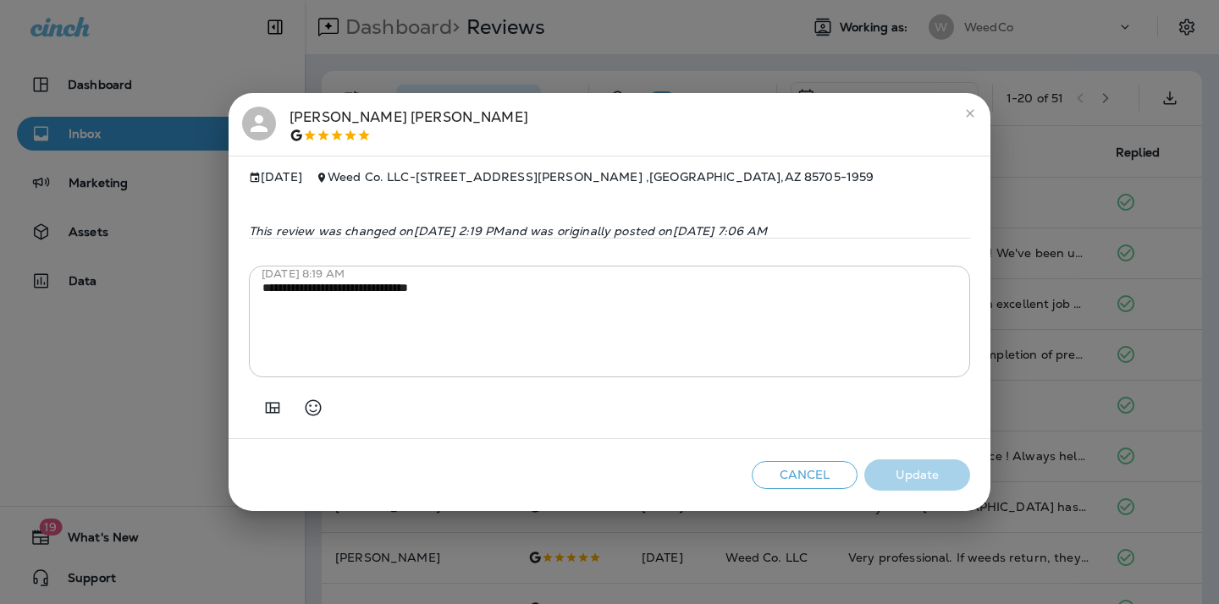  Describe the element at coordinates (313, 408) in the screenshot. I see `button: Select an emoji` at that location.